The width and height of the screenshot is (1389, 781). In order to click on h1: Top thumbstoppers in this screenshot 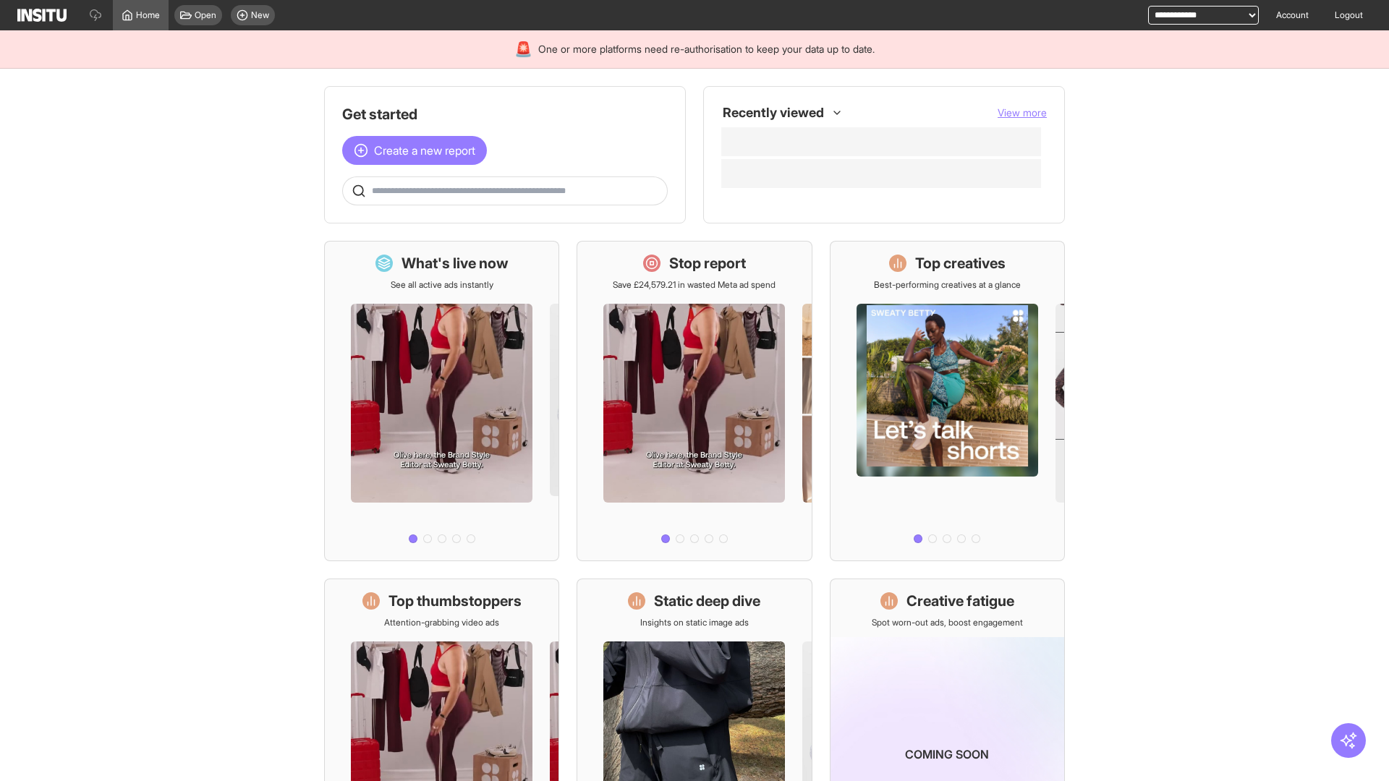, I will do `click(455, 601)`.